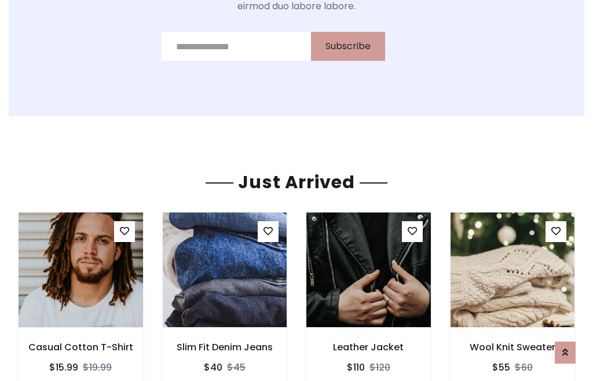  What do you see at coordinates (297, 182) in the screenshot?
I see `span: Just Arrived` at bounding box center [297, 182].